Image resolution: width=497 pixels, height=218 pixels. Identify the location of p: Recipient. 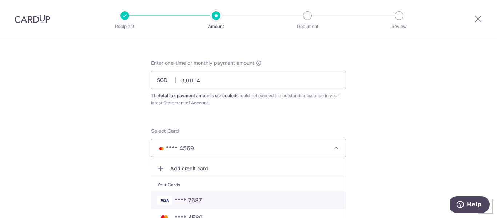
(125, 27).